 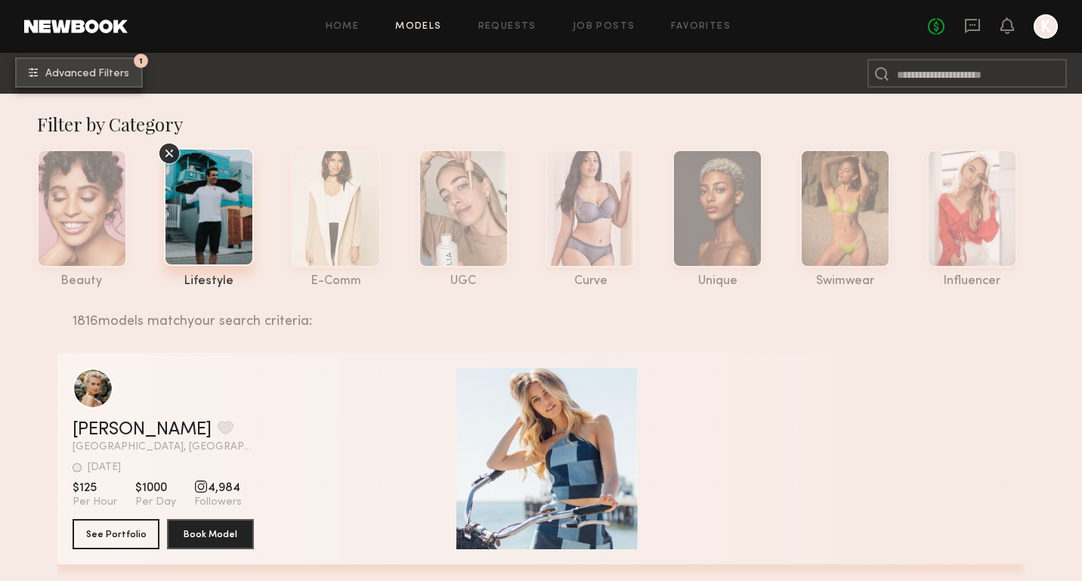 What do you see at coordinates (141, 60) in the screenshot?
I see `span: 1` at bounding box center [141, 60].